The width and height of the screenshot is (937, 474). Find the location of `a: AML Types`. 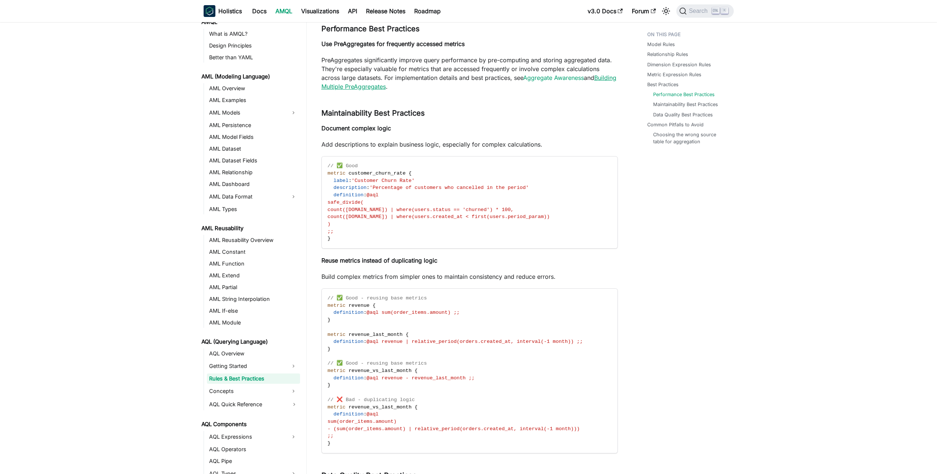

a: AML Types is located at coordinates (253, 209).